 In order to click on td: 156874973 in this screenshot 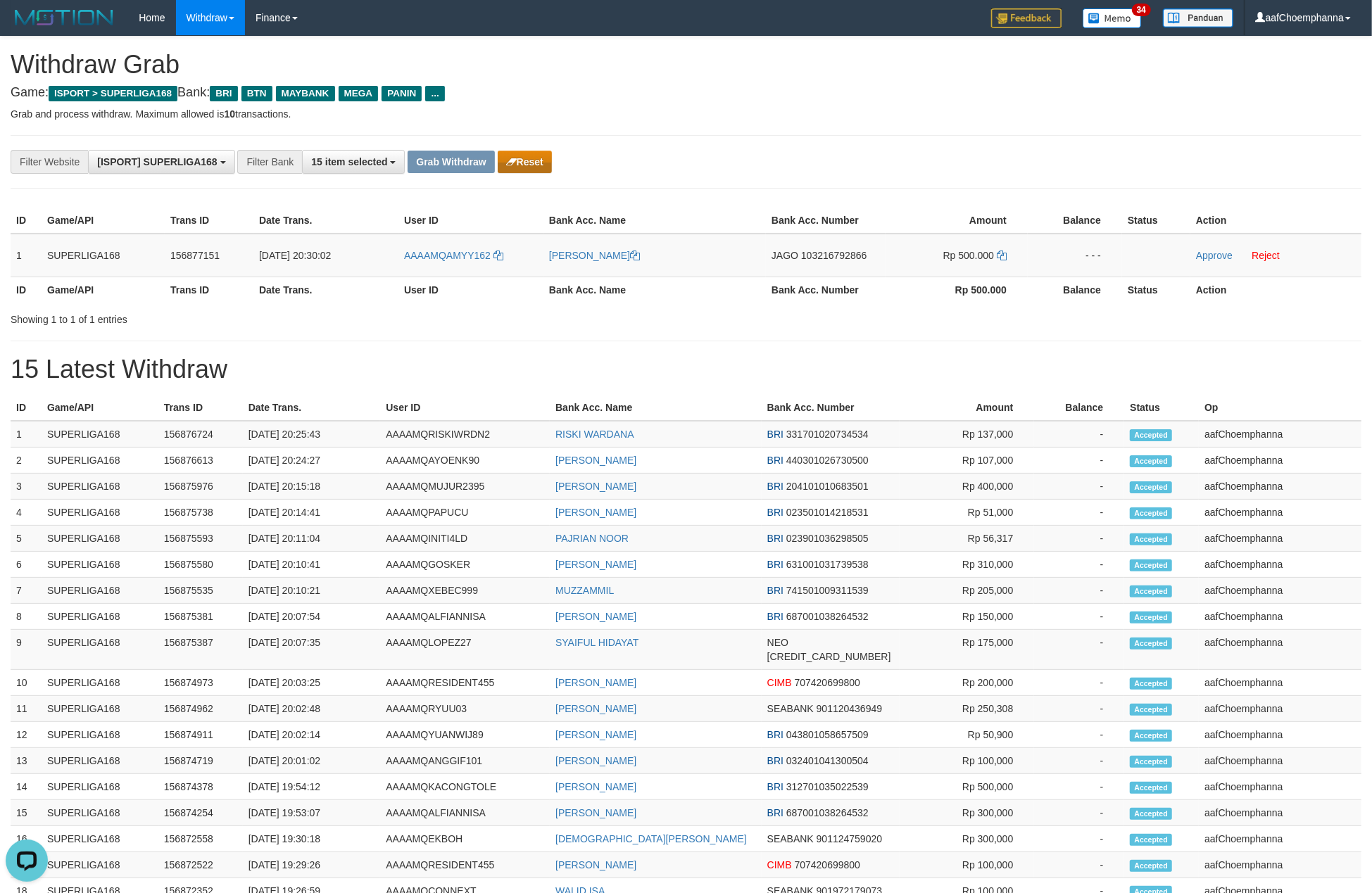, I will do `click(201, 683)`.